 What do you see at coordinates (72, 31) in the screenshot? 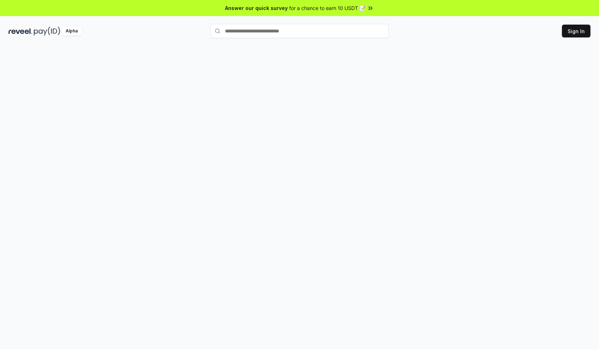
I see `div: Alpha` at bounding box center [72, 31].